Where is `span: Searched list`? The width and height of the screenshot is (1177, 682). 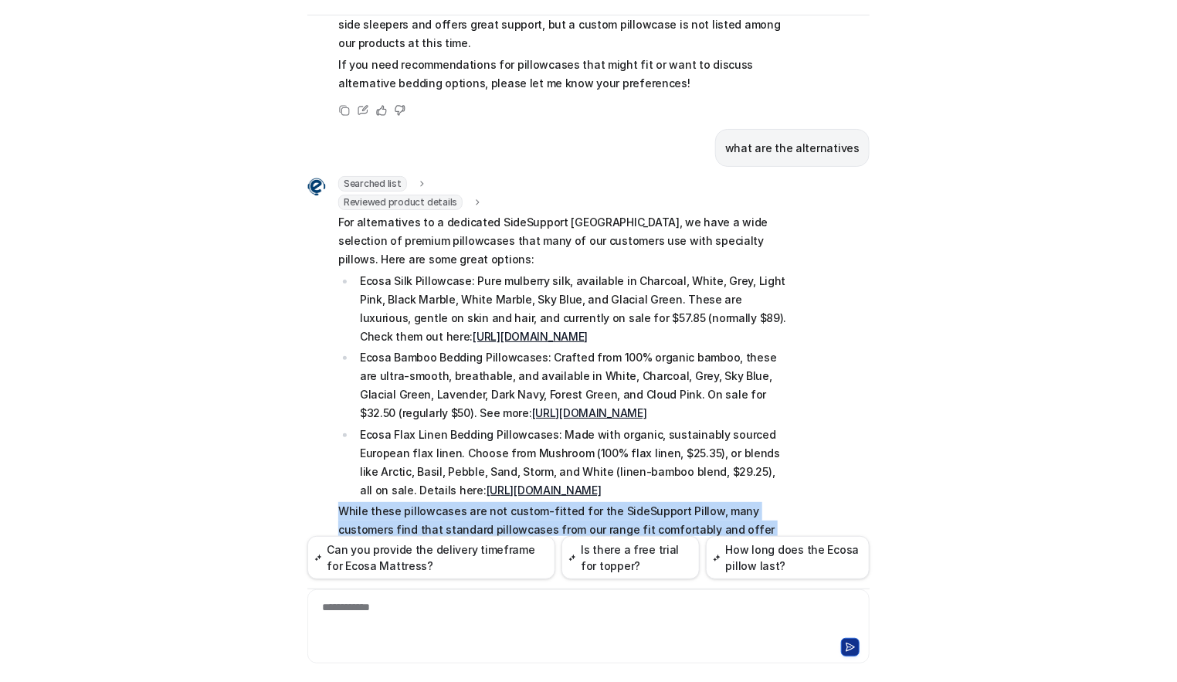
span: Searched list is located at coordinates (372, 184).